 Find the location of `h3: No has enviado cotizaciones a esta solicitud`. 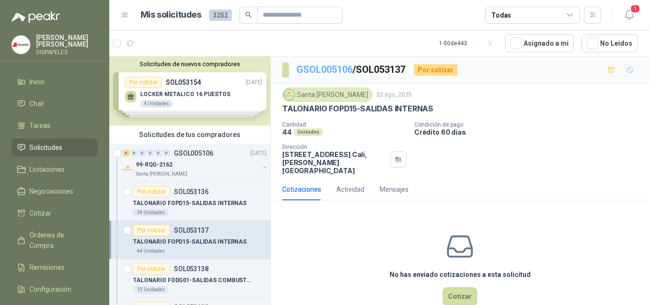

h3: No has enviado cotizaciones a esta solicitud is located at coordinates (460, 274).